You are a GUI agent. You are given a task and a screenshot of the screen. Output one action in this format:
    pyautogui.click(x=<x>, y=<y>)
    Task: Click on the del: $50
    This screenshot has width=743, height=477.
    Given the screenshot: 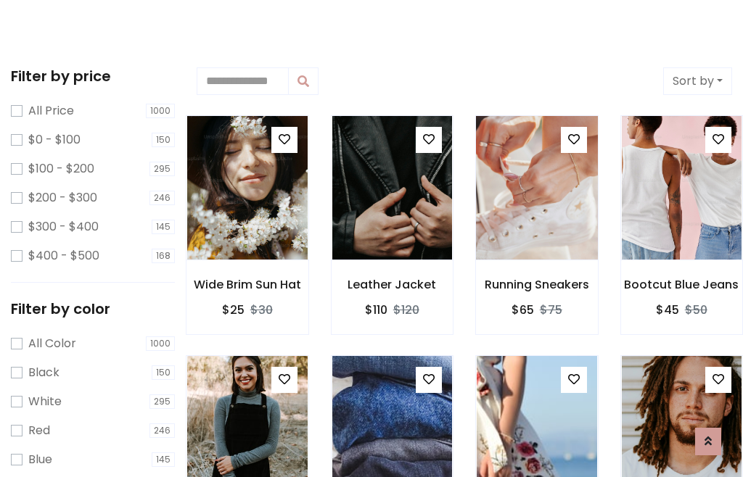 What is the action you would take?
    pyautogui.click(x=696, y=310)
    